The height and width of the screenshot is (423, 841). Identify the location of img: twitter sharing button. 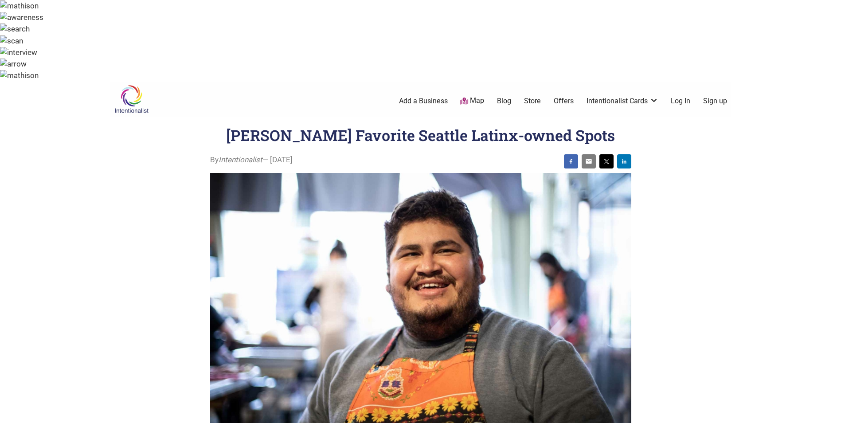
(606, 161).